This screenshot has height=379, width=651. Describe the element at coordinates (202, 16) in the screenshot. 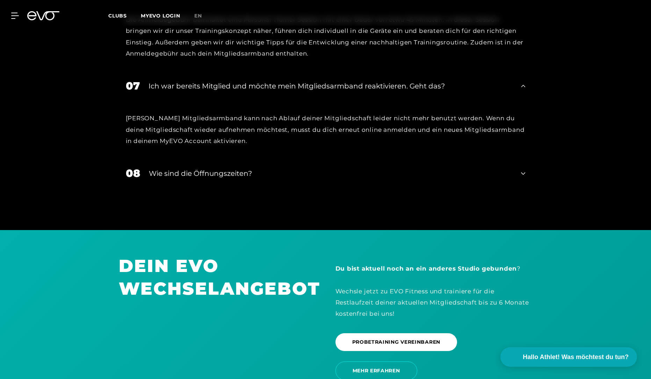

I see `a: en` at that location.